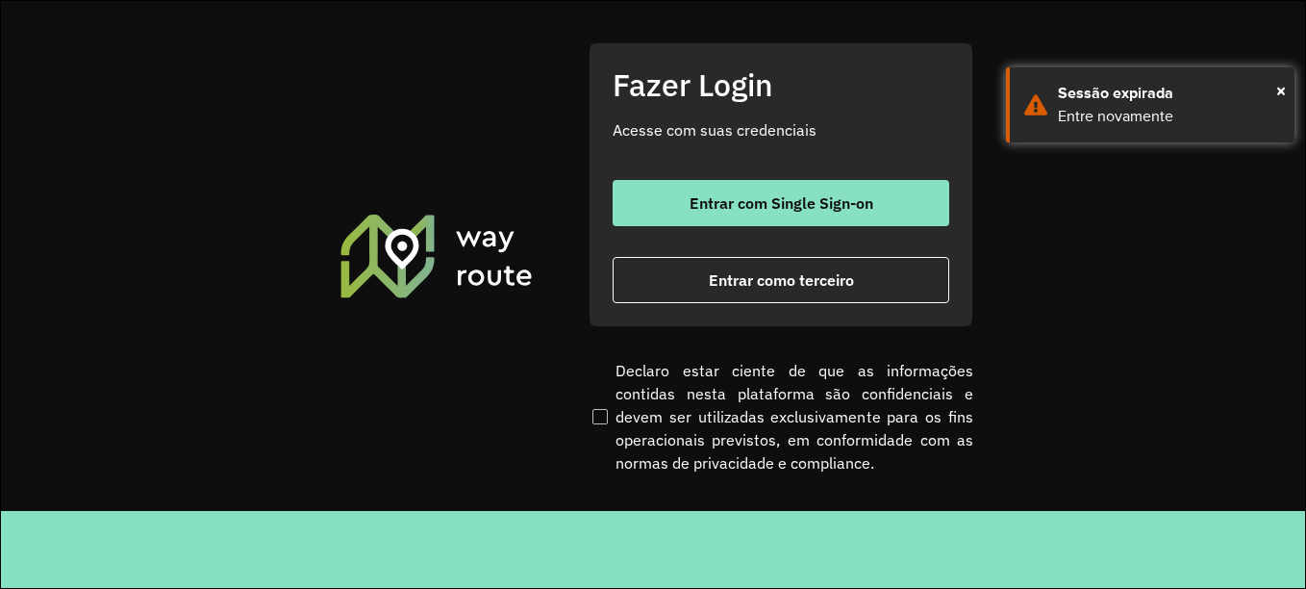 This screenshot has width=1306, height=589. Describe the element at coordinates (1169, 116) in the screenshot. I see `div: Entre novamente` at that location.